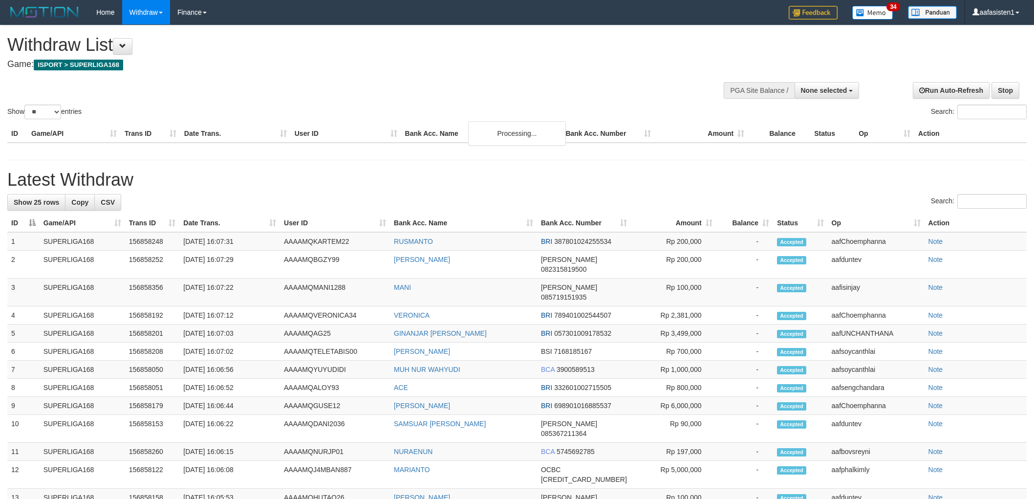  What do you see at coordinates (335, 475) in the screenshot?
I see `td: AAAAMQJ4MBAN887` at bounding box center [335, 475].